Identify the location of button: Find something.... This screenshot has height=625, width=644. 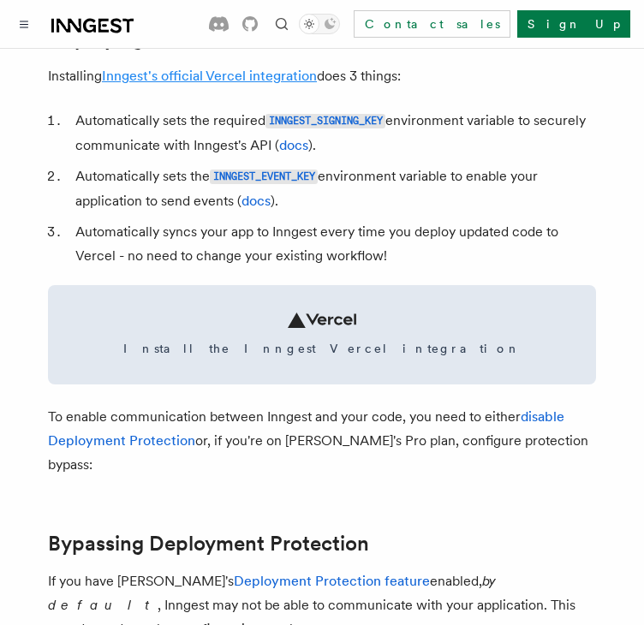
(282, 24).